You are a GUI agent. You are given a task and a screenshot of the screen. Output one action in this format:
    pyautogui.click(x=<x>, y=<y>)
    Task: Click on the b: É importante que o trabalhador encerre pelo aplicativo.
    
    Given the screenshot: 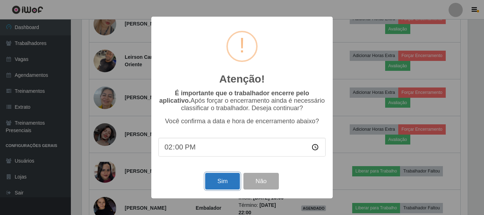 What is the action you would take?
    pyautogui.click(x=234, y=97)
    